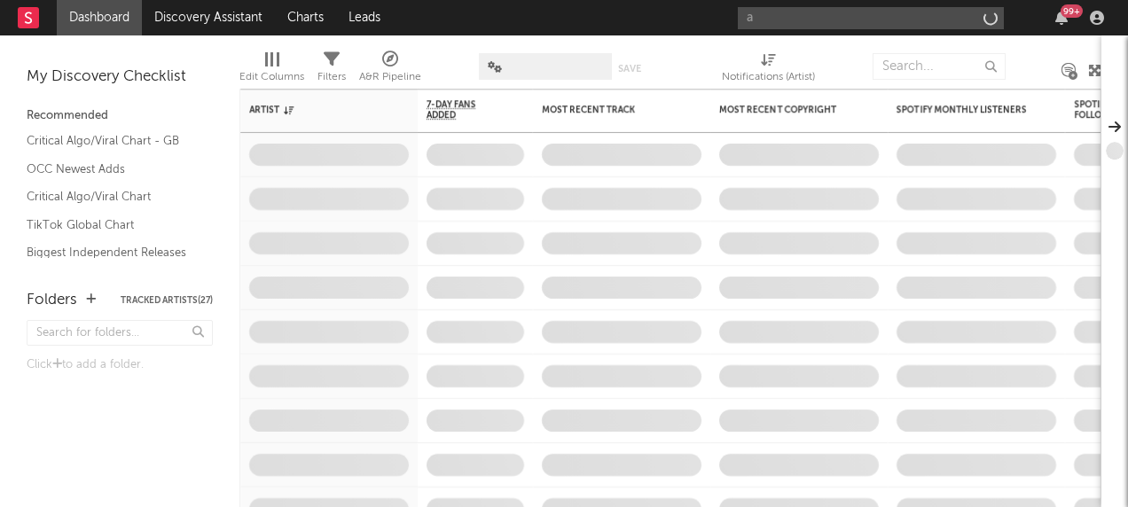  Describe the element at coordinates (939, 67) in the screenshot. I see `input: Search...` at that location.